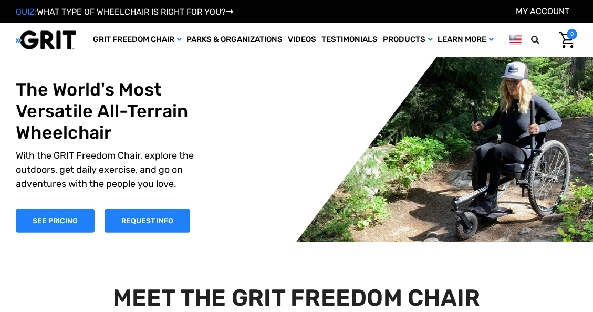 This screenshot has width=593, height=312. Describe the element at coordinates (234, 40) in the screenshot. I see `a: Parks & Organizations` at that location.